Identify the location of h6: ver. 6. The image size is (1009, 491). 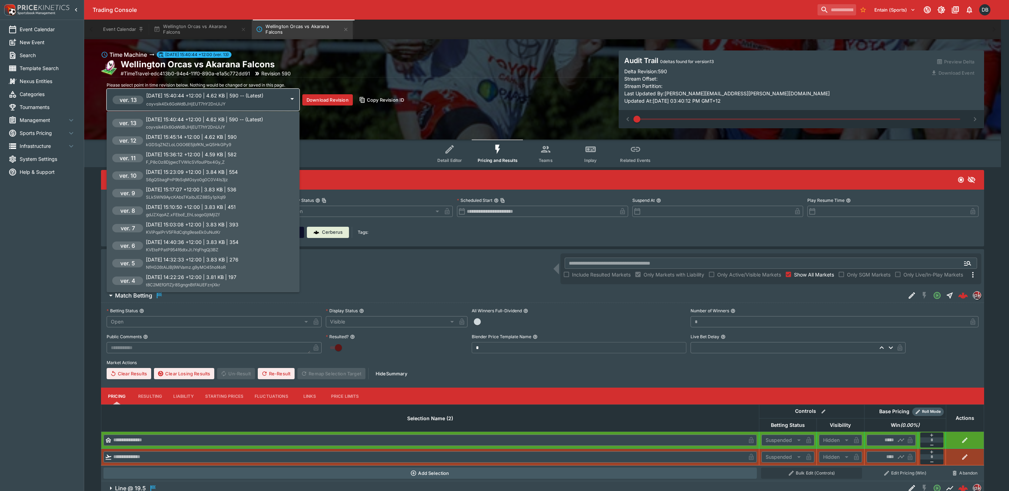
(128, 246).